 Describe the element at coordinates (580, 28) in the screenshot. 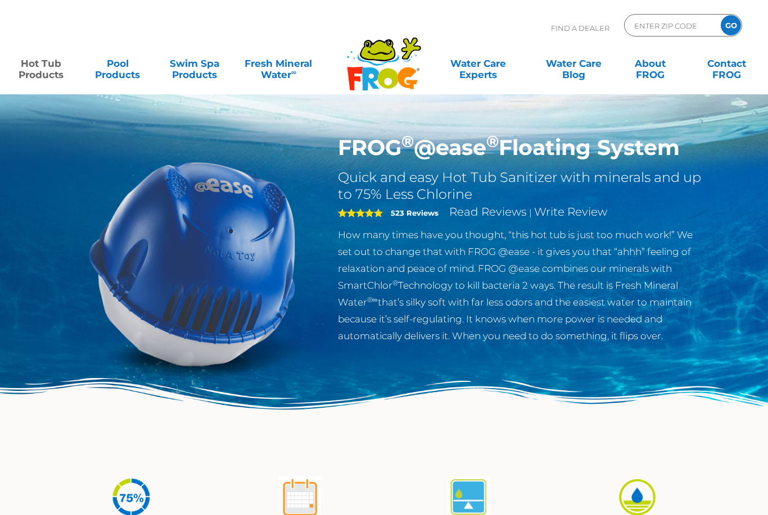

I see `p: Find A Dealer` at that location.